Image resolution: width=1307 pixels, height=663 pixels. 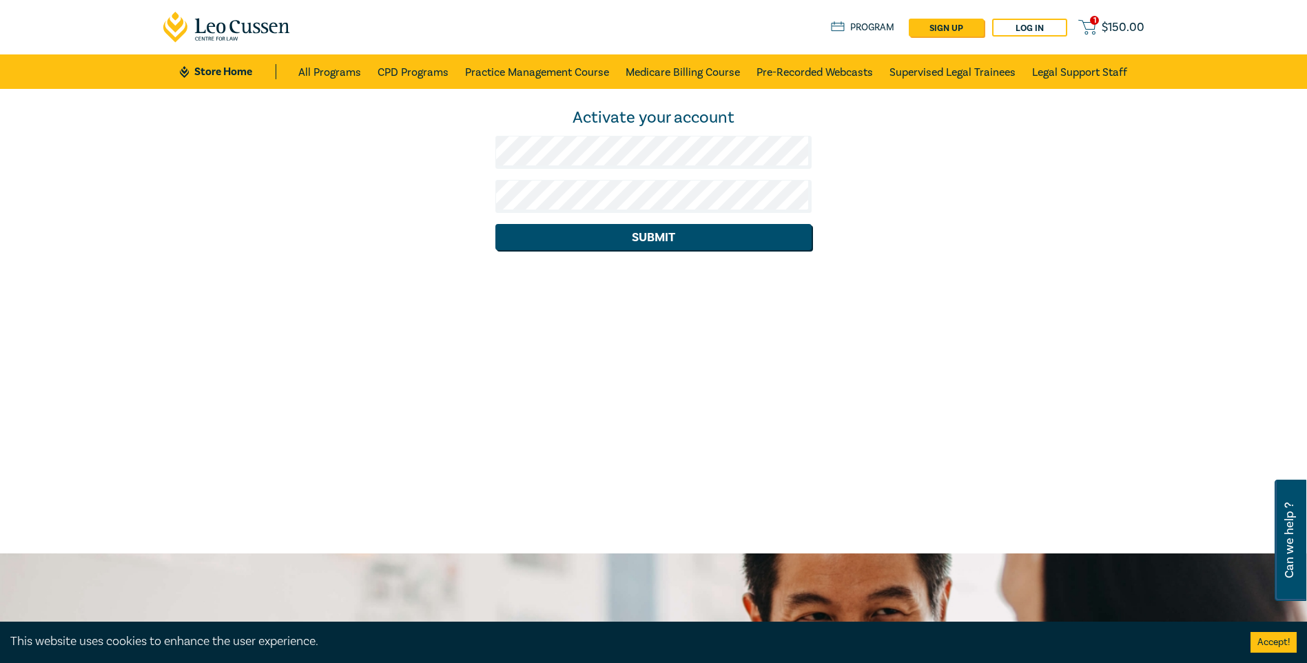 What do you see at coordinates (952, 72) in the screenshot?
I see `a: Supervised Legal Trainees` at bounding box center [952, 72].